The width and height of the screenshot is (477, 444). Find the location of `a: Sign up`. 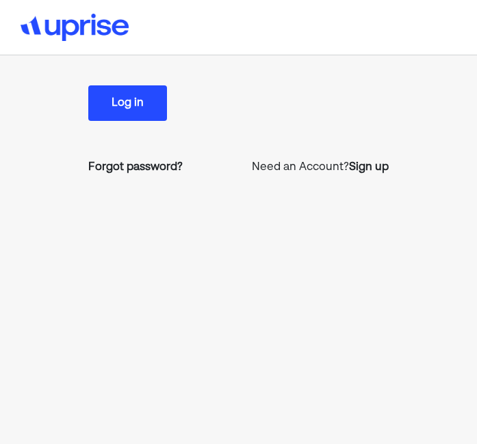

a: Sign up is located at coordinates (369, 168).